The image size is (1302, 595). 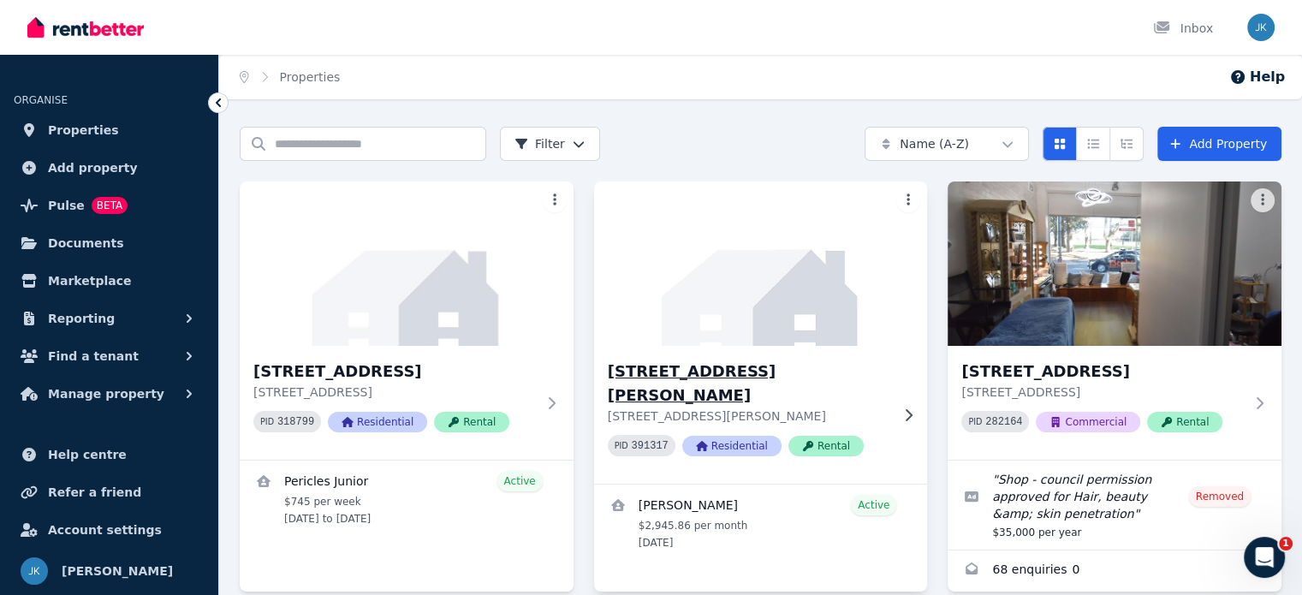 I want to click on a: View details for Pericles Junior, so click(x=407, y=498).